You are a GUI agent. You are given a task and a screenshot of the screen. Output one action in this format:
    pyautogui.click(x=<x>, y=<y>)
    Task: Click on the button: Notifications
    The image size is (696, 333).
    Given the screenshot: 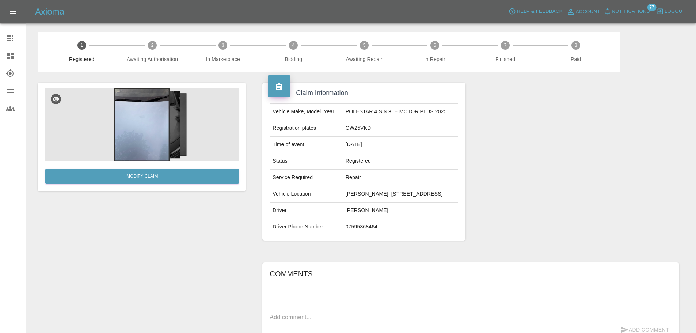 What is the action you would take?
    pyautogui.click(x=627, y=11)
    